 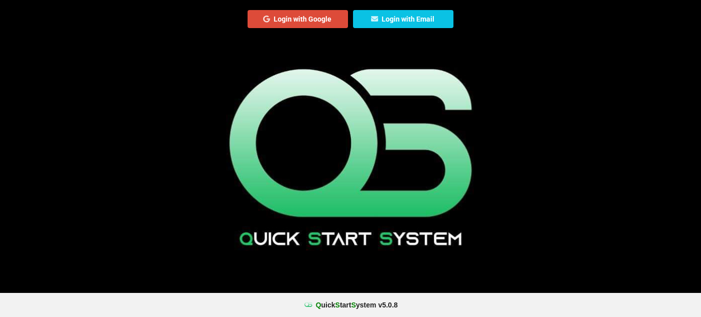 What do you see at coordinates (318, 305) in the screenshot?
I see `span: Q` at bounding box center [318, 305].